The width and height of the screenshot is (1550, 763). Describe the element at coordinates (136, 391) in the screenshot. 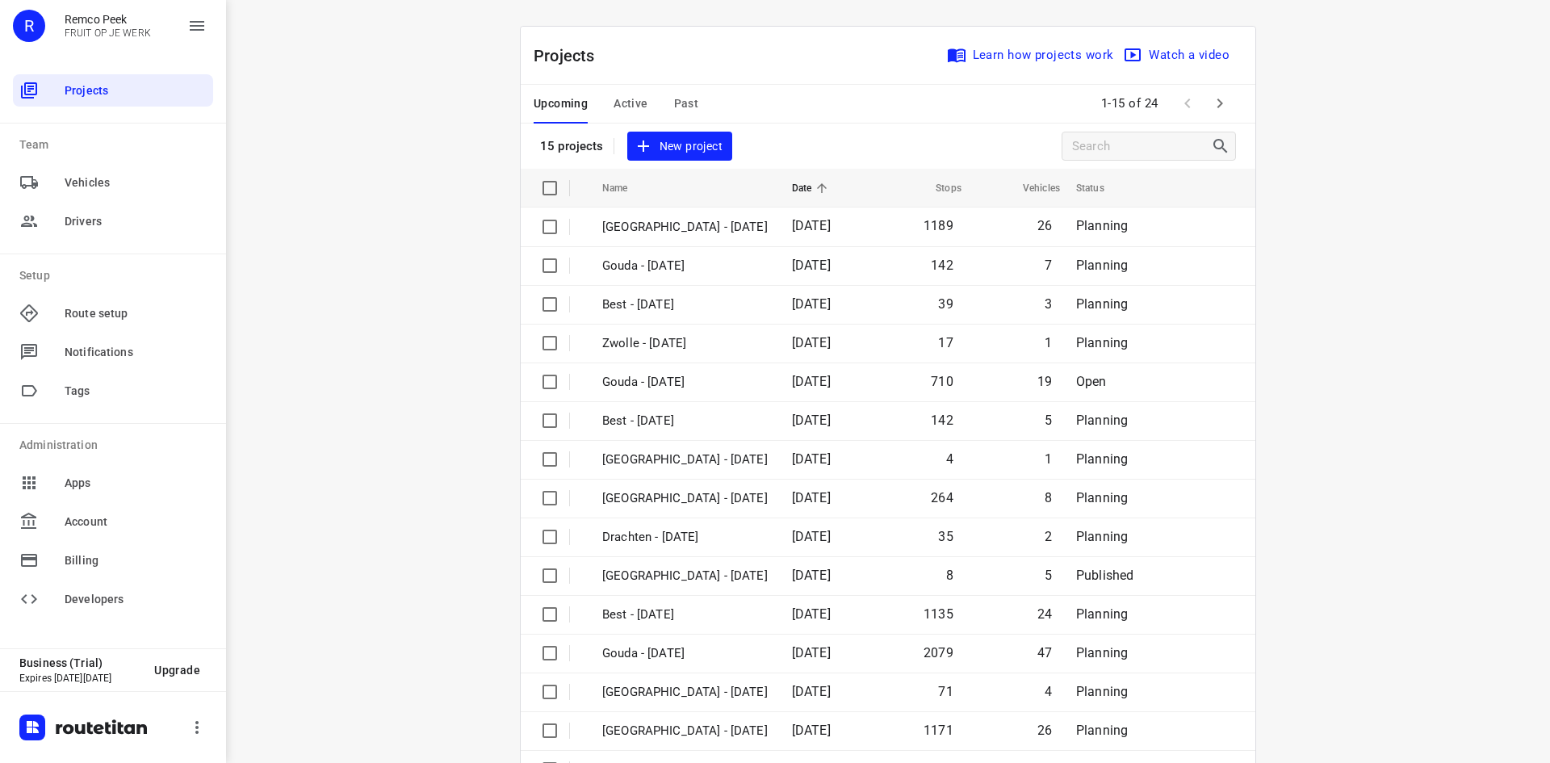

I see `span: Tags` at that location.